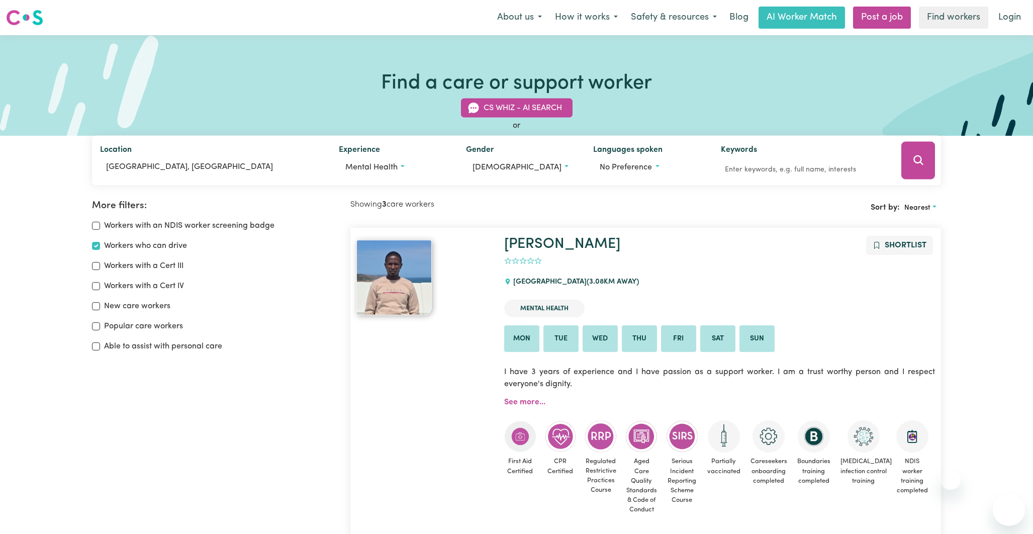 Image resolution: width=1033 pixels, height=534 pixels. I want to click on a: Login, so click(1009, 18).